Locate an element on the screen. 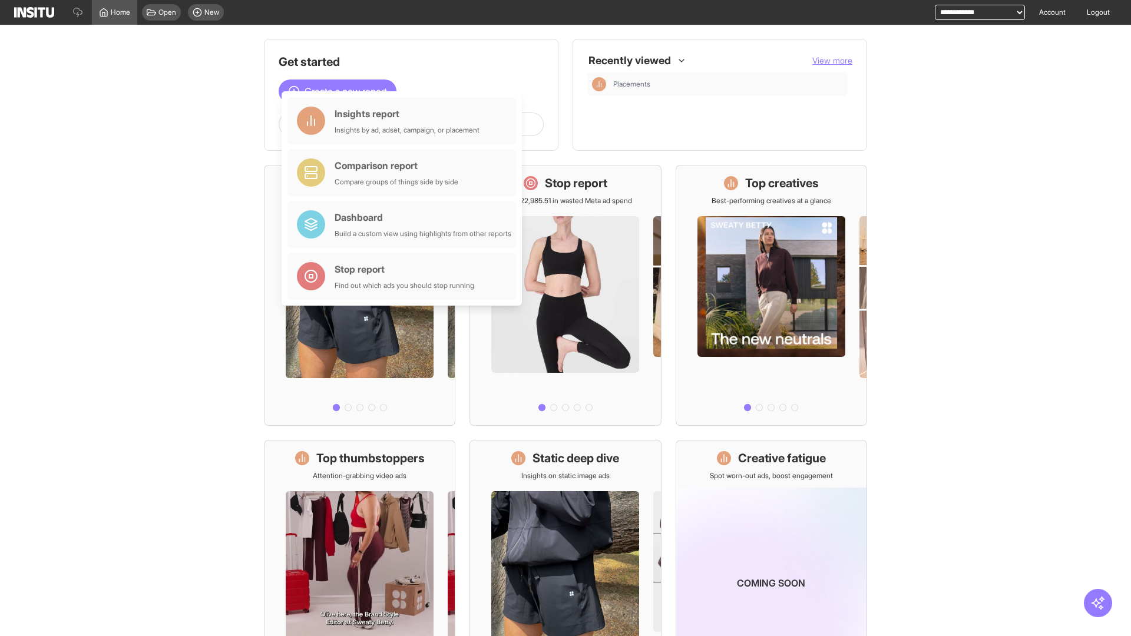 The image size is (1131, 636). p: Attention-grabbing video ads is located at coordinates (359, 476).